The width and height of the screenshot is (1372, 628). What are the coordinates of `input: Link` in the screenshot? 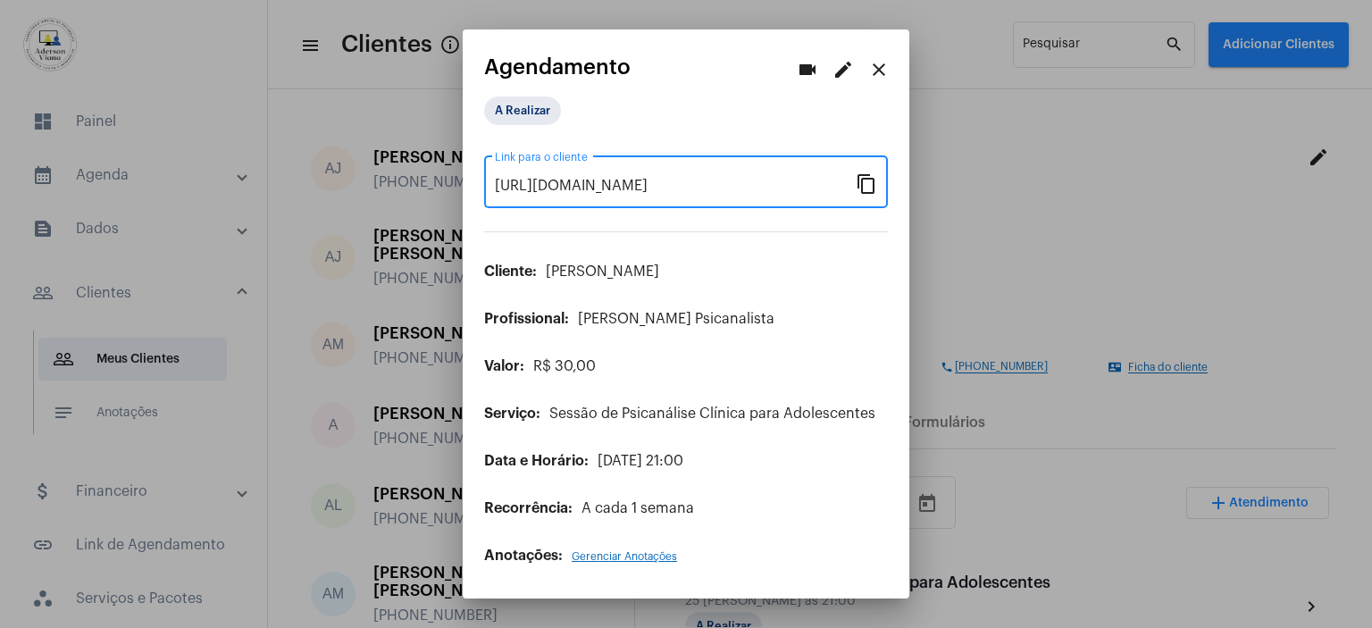 It's located at (675, 186).